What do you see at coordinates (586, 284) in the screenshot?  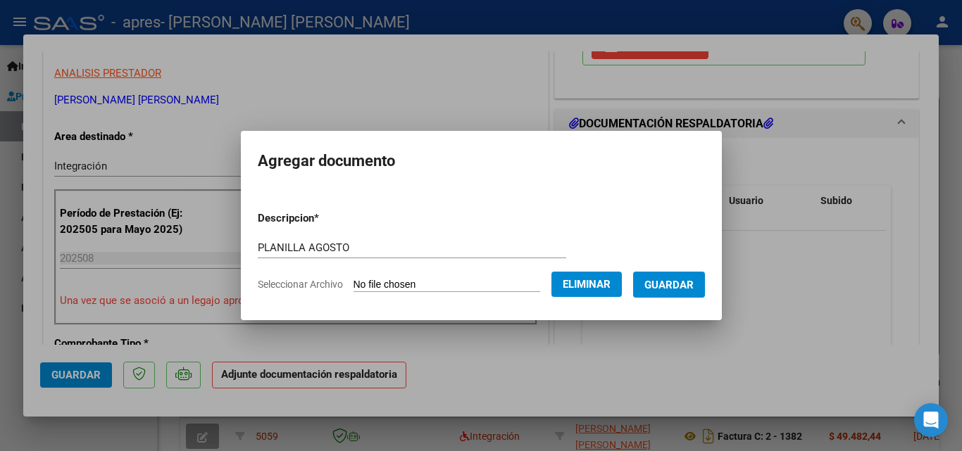 I see `span: Eliminar` at bounding box center [586, 284].